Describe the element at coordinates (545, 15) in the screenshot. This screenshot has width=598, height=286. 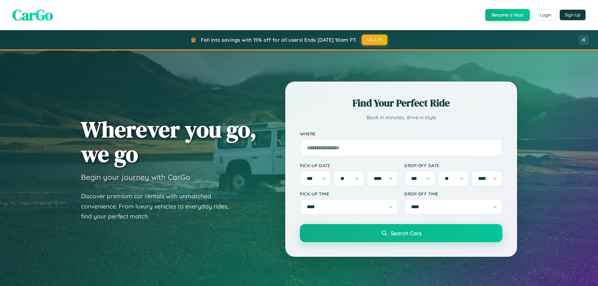
I see `button: Login` at that location.